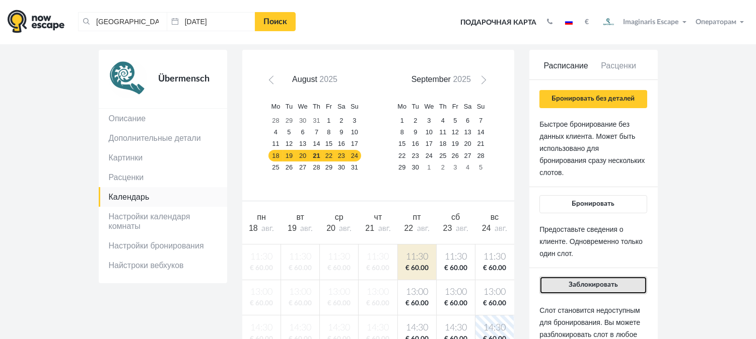 The image size is (756, 339). I want to click on span: 22, so click(409, 228).